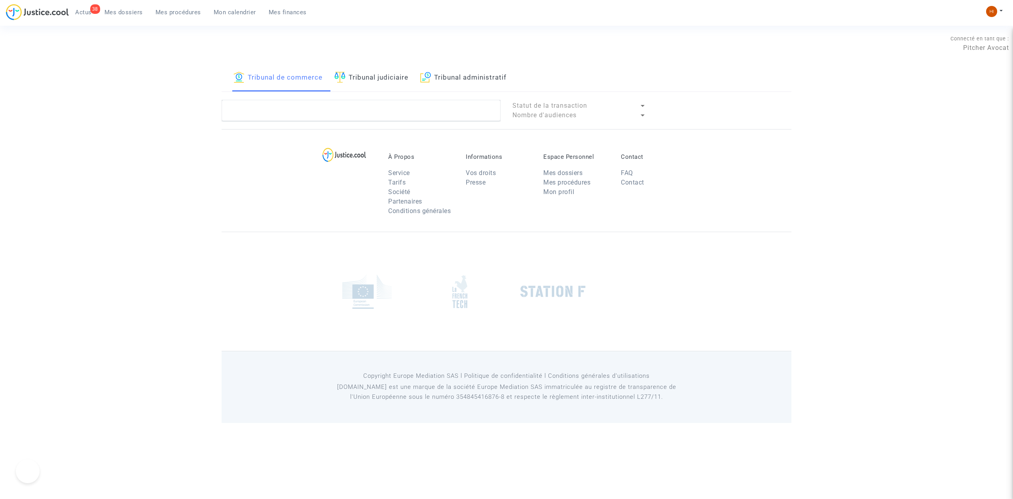 The image size is (1013, 499). I want to click on span: Statut de la transaction, so click(550, 105).